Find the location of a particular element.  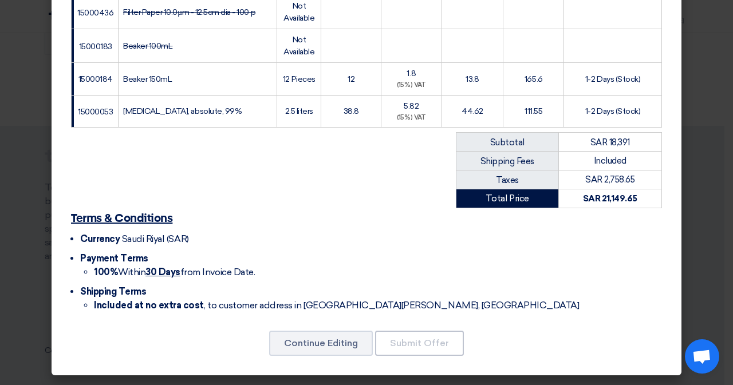

font: Beaker 150mL is located at coordinates (147, 79).